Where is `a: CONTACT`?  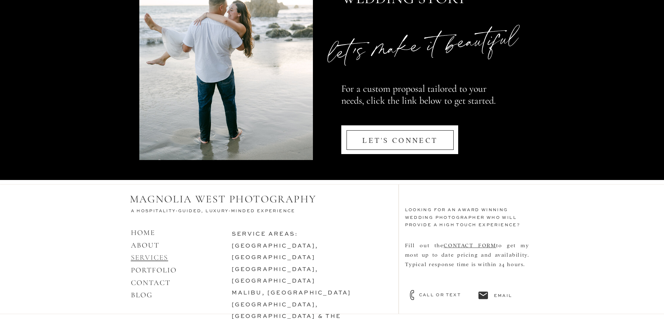 a: CONTACT is located at coordinates (151, 282).